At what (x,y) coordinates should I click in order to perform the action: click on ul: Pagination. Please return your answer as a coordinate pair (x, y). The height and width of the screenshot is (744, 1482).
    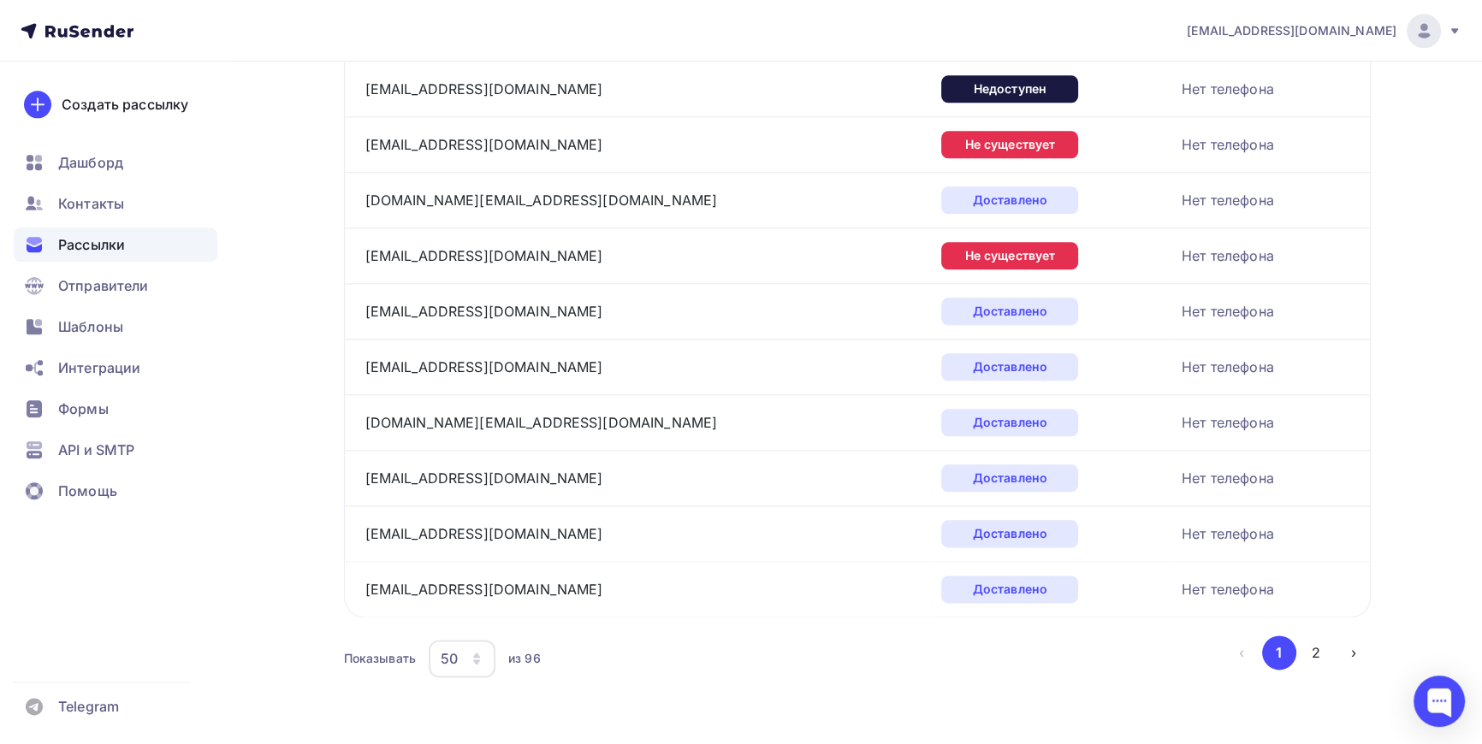
    Looking at the image, I should click on (1297, 653).